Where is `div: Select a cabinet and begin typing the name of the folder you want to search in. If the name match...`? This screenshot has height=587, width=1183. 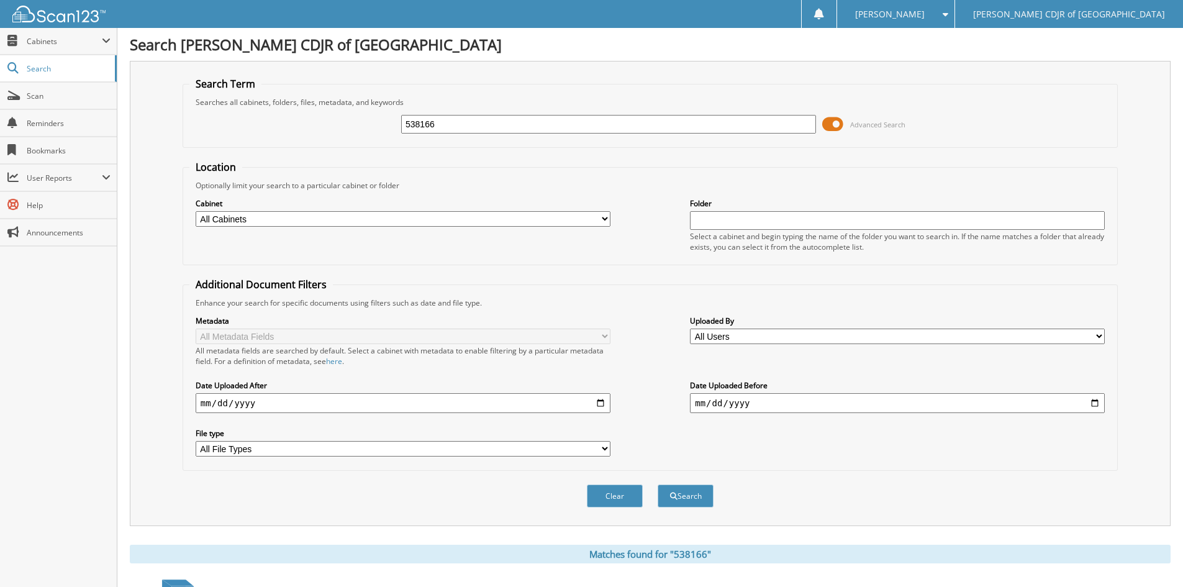
div: Select a cabinet and begin typing the name of the folder you want to search in. If the name match... is located at coordinates (897, 242).